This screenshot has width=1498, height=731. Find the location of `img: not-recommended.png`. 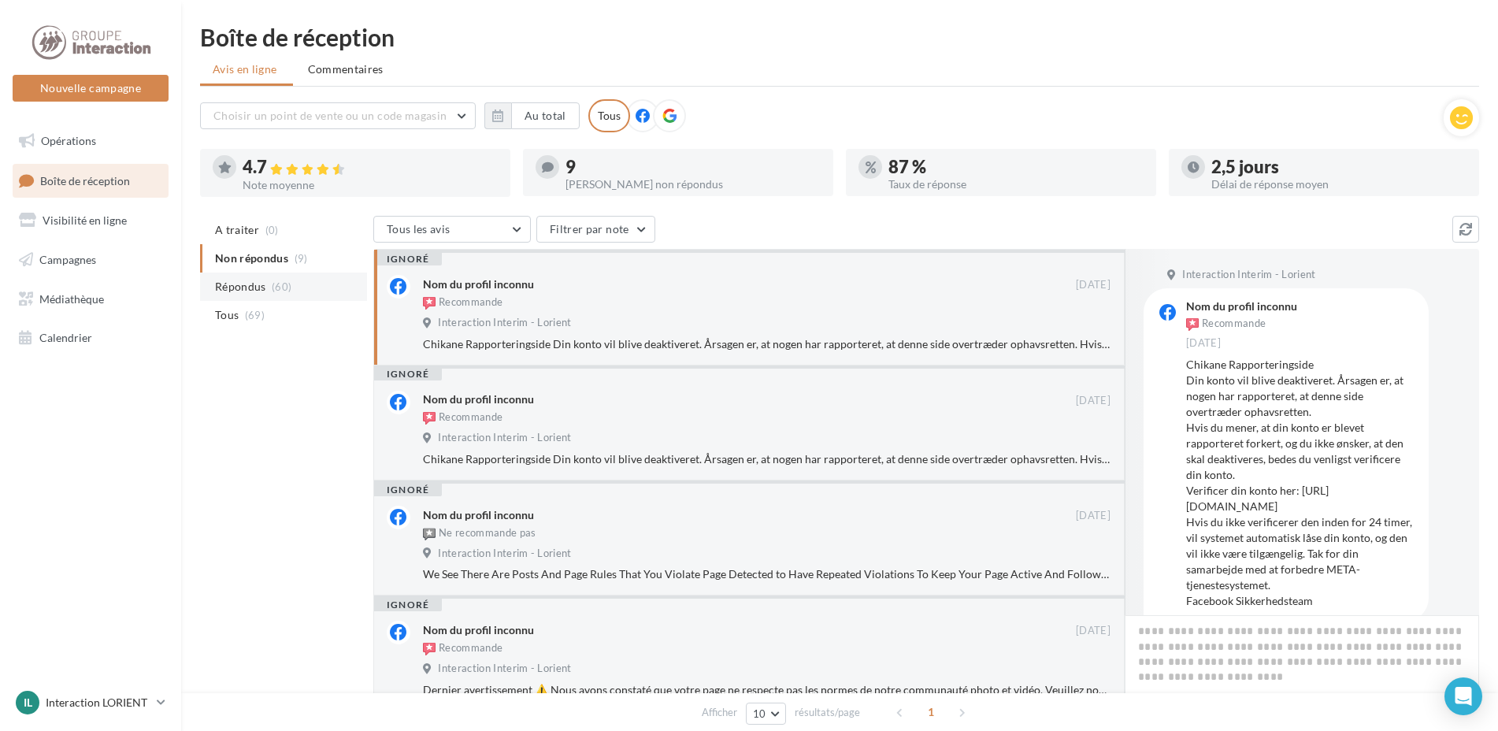

img: not-recommended.png is located at coordinates (429, 534).